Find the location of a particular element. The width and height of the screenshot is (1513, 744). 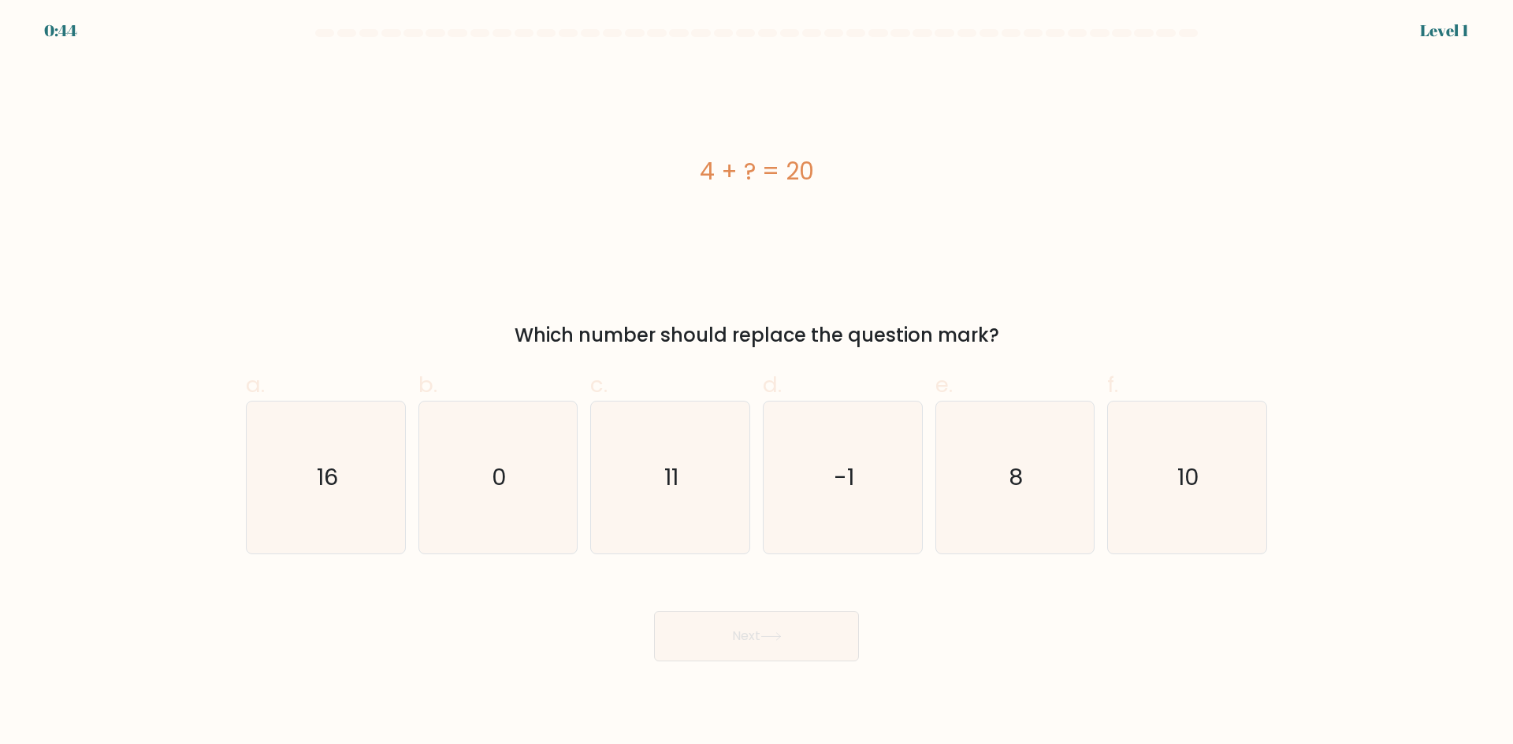

text: 8 is located at coordinates (1016, 477).